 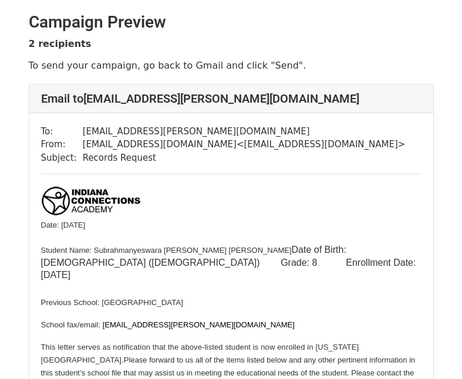 What do you see at coordinates (62, 131) in the screenshot?
I see `td: To:` at bounding box center [62, 131].